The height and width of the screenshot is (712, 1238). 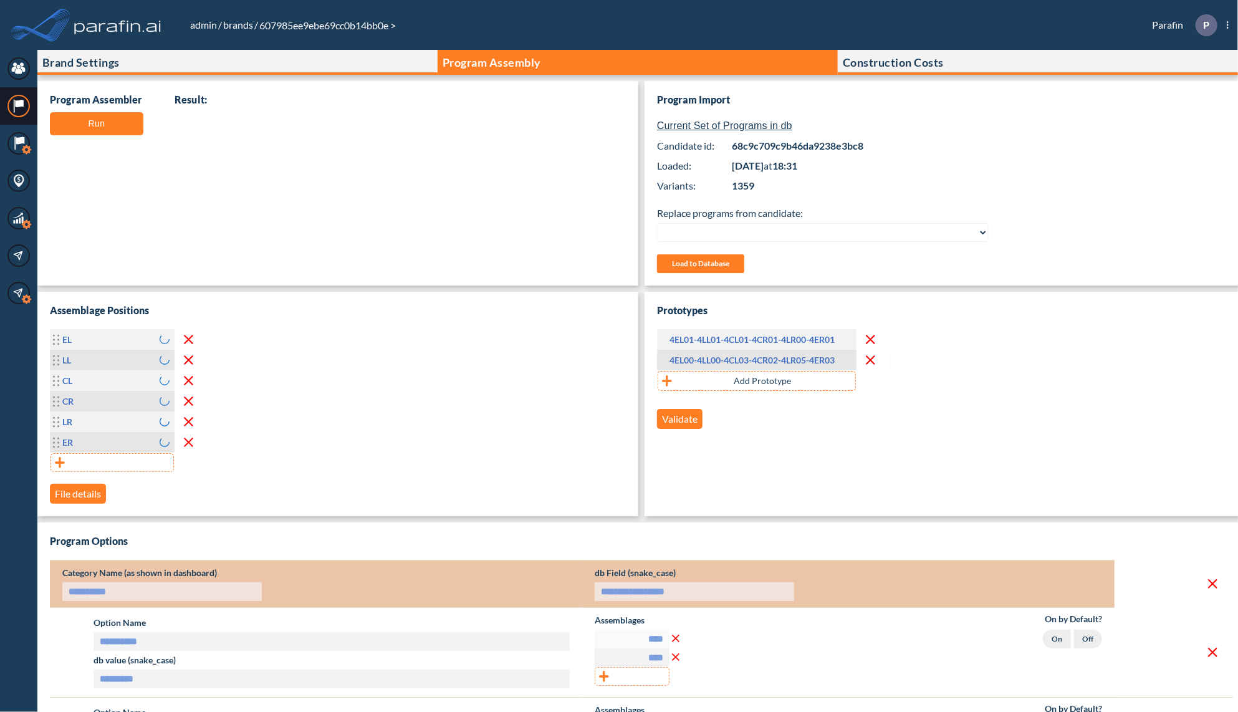 I want to click on a: brands, so click(x=238, y=24).